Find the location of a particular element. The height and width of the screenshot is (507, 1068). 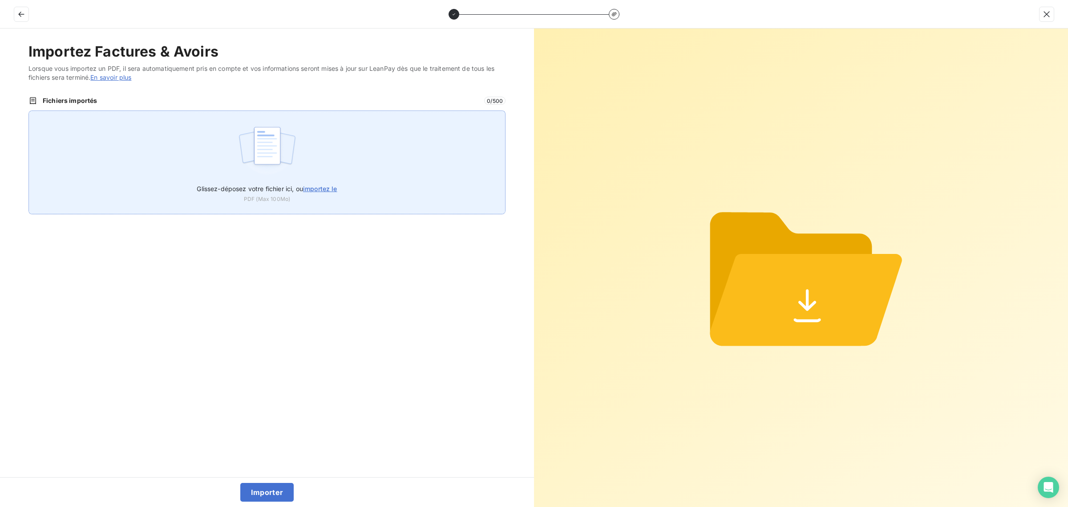

span: Fichiers importés is located at coordinates (261, 101).